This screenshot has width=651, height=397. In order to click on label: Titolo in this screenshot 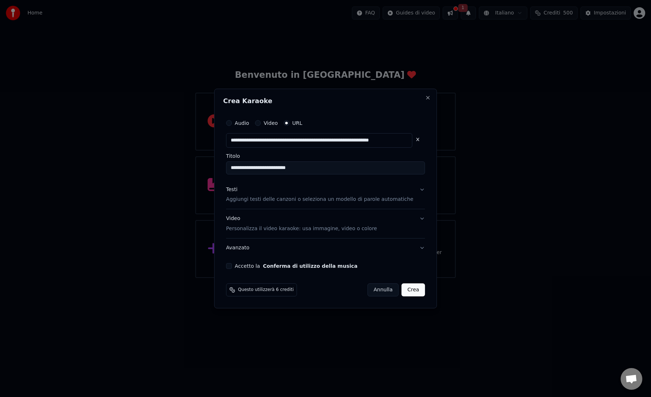, I will do `click(325, 156)`.